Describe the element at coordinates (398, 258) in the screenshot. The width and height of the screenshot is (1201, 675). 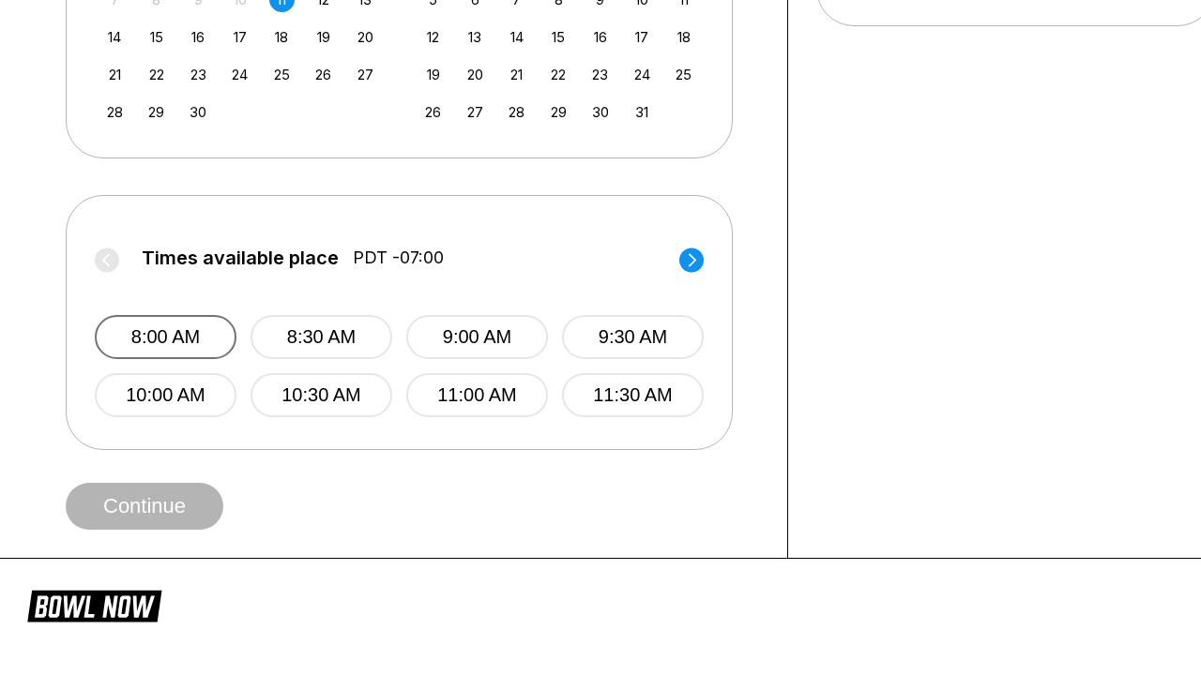
I see `span: PDT -07:00` at that location.